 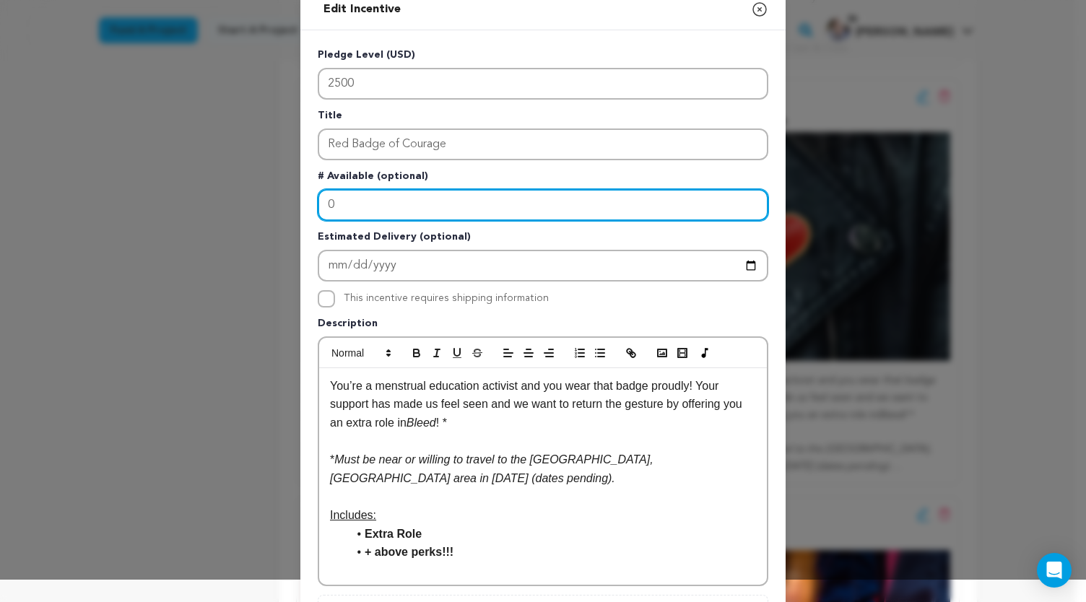 What do you see at coordinates (543, 118) in the screenshot?
I see `p: Title` at bounding box center [543, 118].